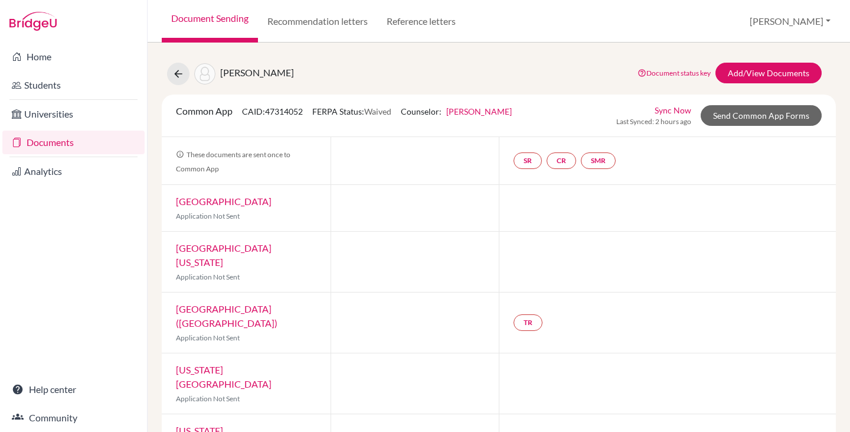  What do you see at coordinates (673, 110) in the screenshot?
I see `a: Sync Now` at bounding box center [673, 110].